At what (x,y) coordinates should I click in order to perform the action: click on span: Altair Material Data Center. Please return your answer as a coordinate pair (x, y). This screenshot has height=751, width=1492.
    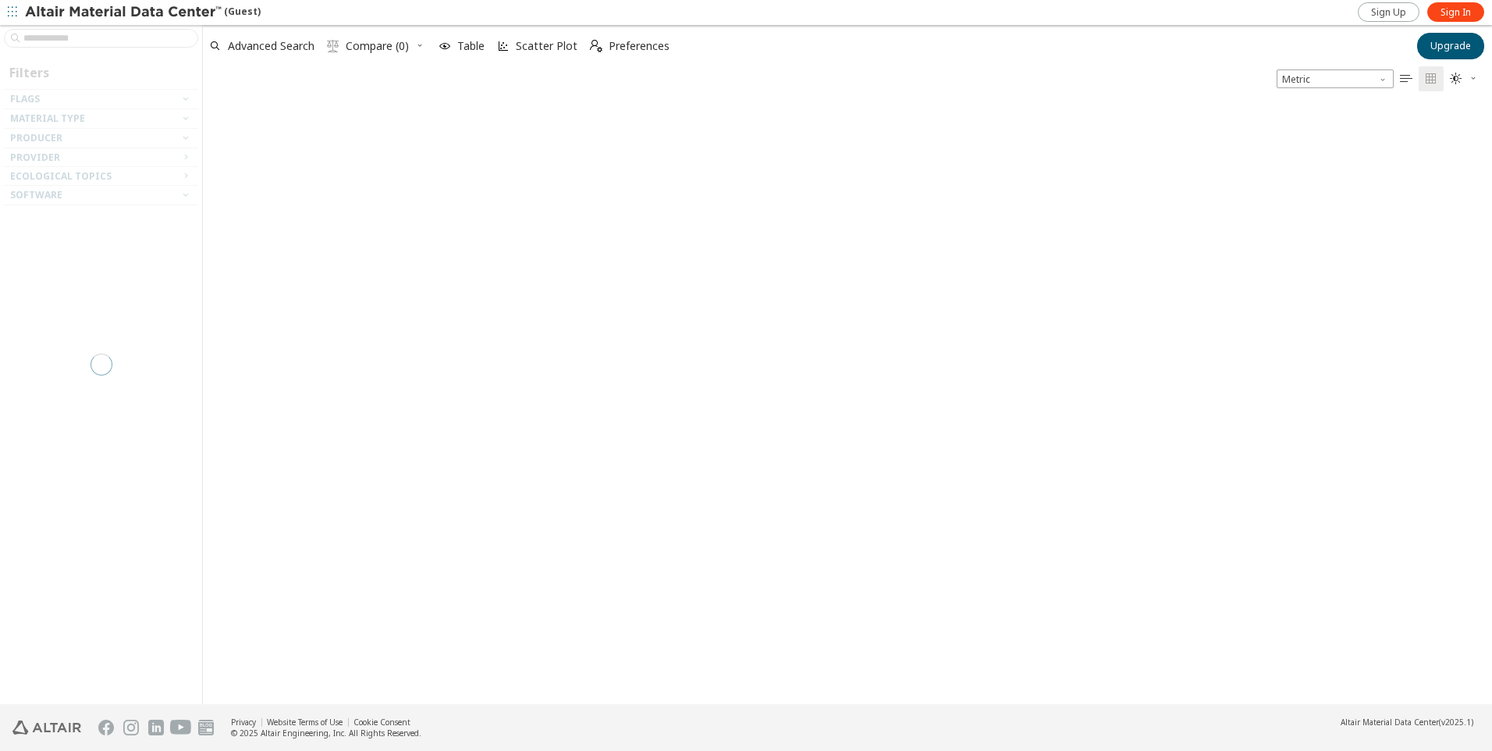
    Looking at the image, I should click on (1390, 722).